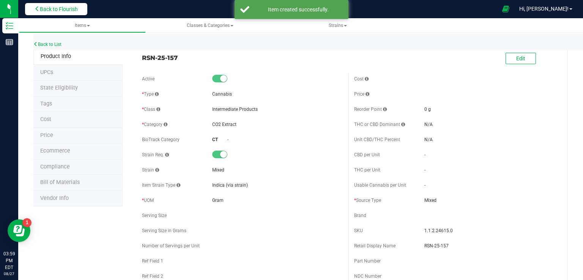 The image size is (583, 280). I want to click on span: Serving Size, so click(154, 216).